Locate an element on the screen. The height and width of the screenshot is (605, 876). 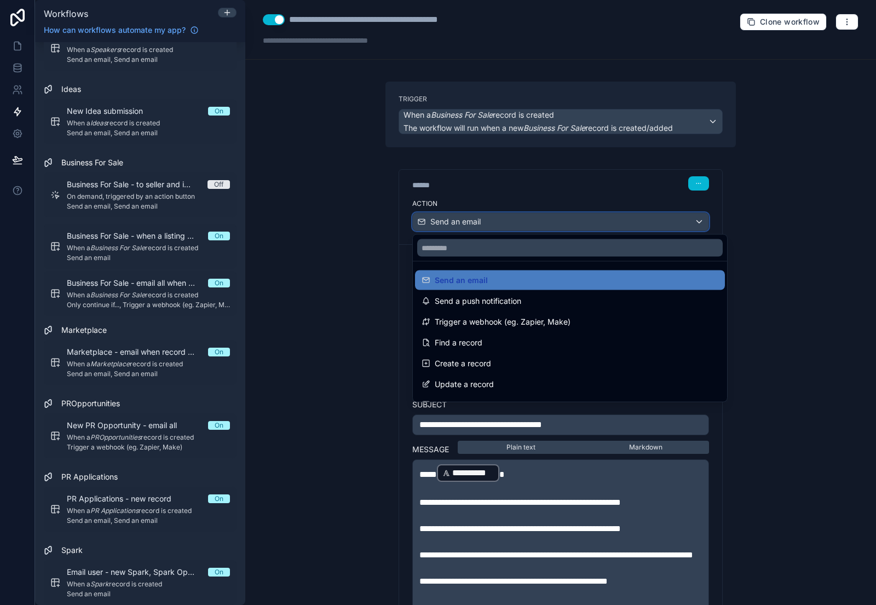
span: Find a record is located at coordinates (458, 343).